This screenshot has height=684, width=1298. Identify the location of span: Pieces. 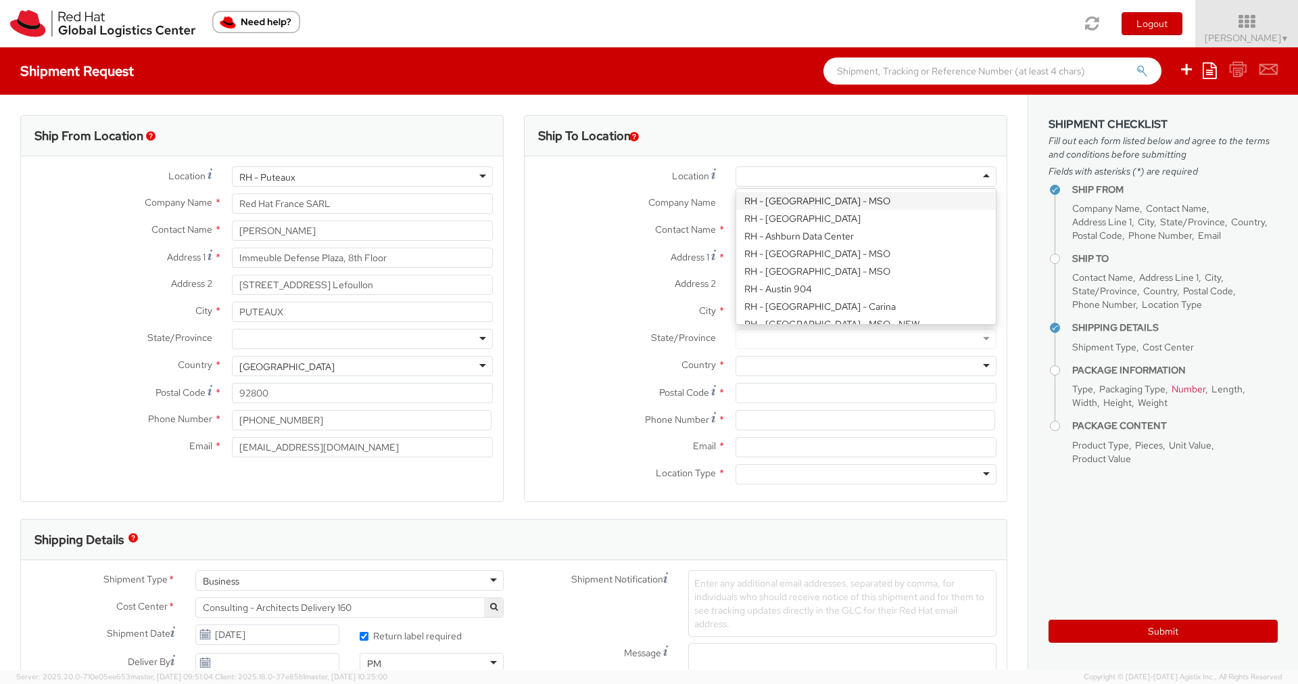
(1149, 445).